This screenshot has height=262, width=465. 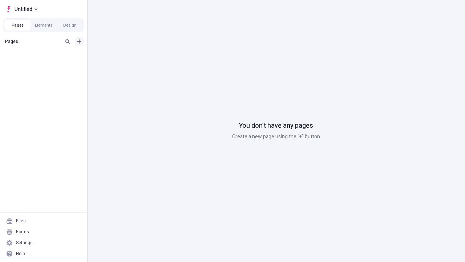 What do you see at coordinates (33, 41) in the screenshot?
I see `div: Pages` at bounding box center [33, 41].